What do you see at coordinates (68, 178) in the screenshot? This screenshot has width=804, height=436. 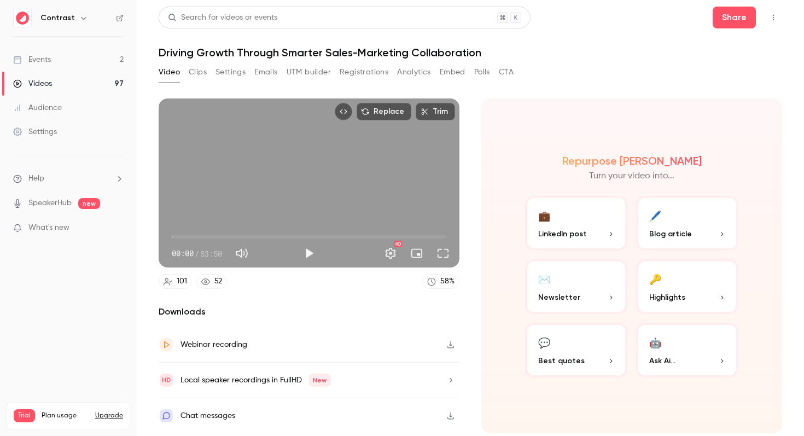 I see `li: help-dropdown-opener` at bounding box center [68, 178].